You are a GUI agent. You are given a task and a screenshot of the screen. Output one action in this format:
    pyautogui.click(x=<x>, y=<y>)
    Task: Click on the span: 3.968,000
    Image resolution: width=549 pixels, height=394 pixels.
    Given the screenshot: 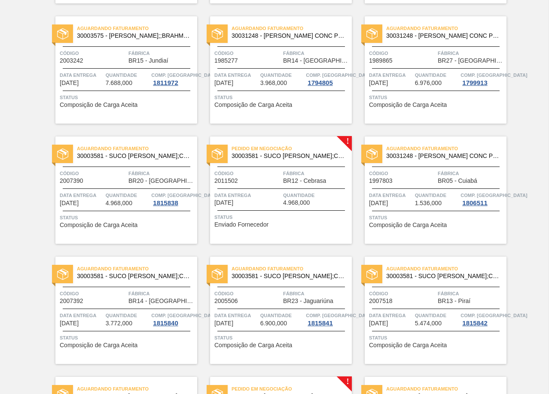 What is the action you would take?
    pyautogui.click(x=274, y=83)
    